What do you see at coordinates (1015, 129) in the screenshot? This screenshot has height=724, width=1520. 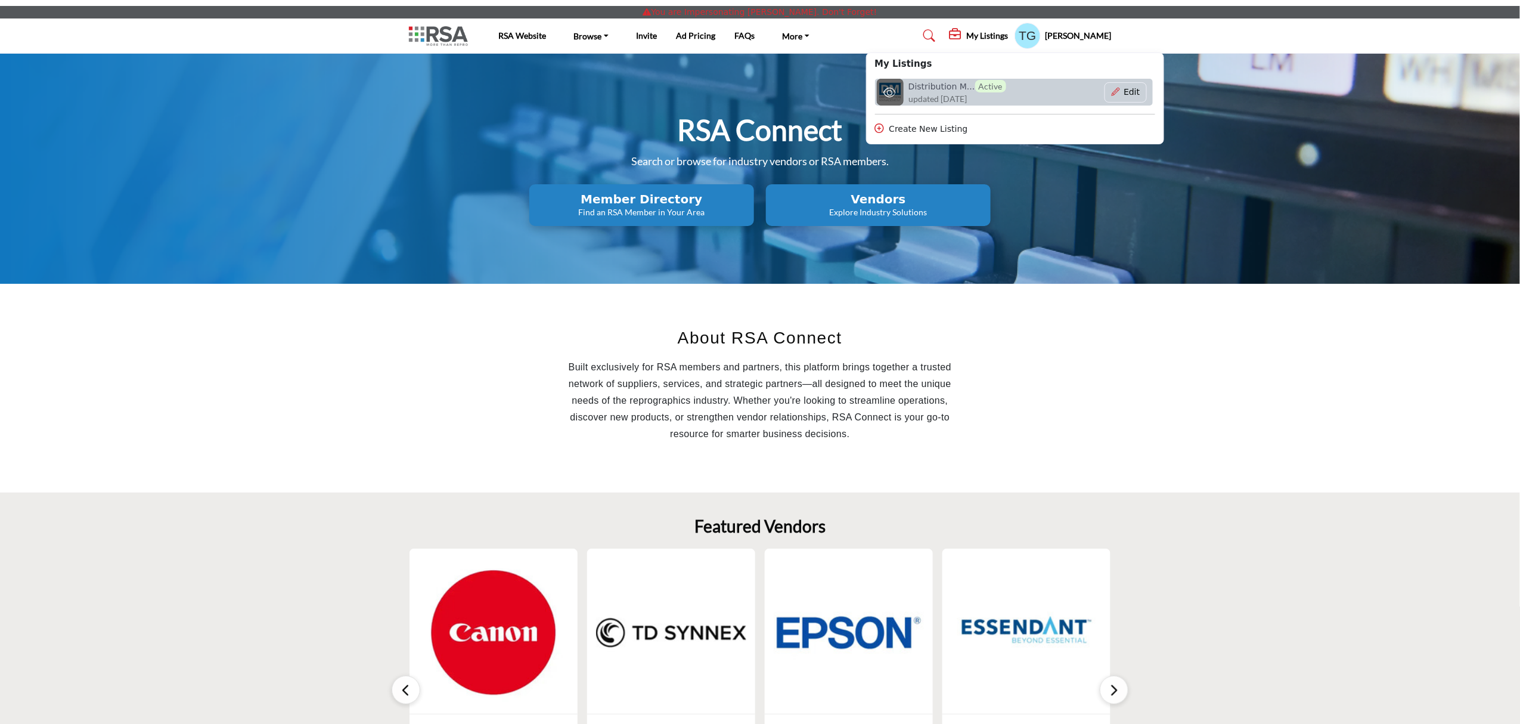 I see `div: Create New Listing` at bounding box center [1015, 129].